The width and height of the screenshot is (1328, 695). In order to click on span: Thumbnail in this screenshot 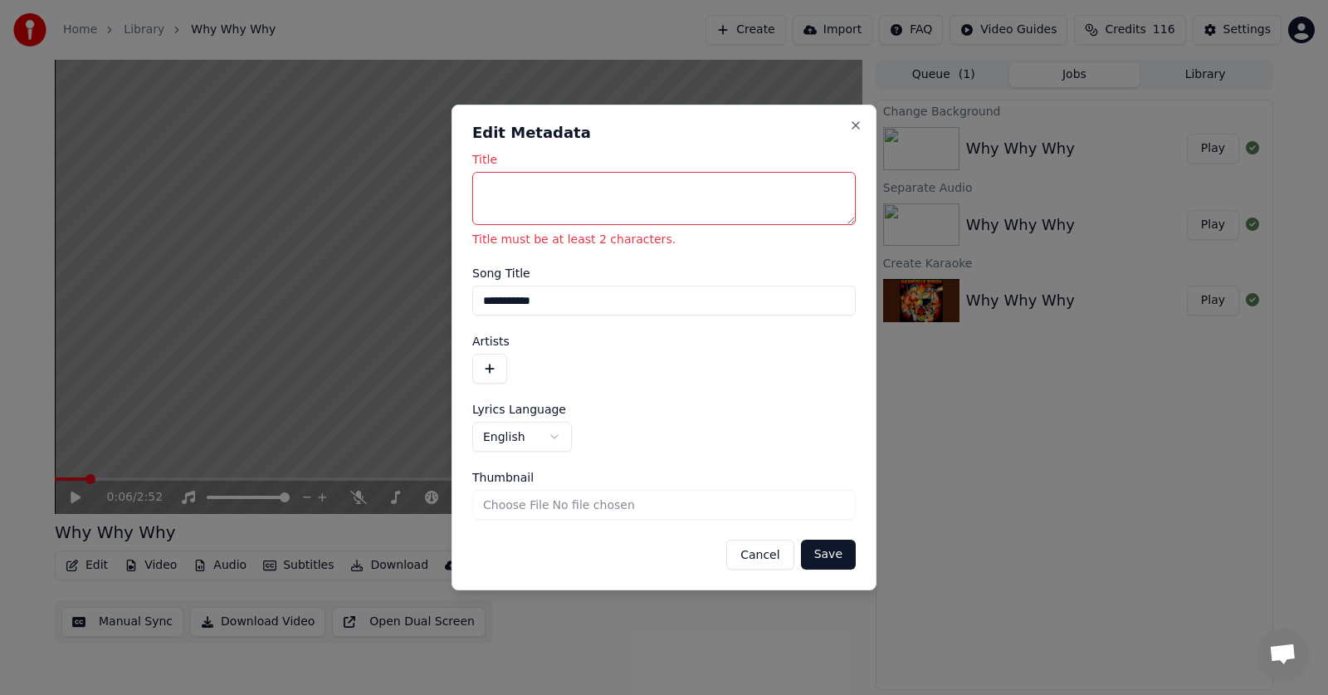, I will do `click(503, 477)`.